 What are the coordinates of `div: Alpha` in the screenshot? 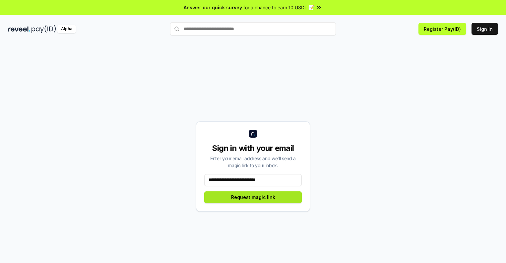 It's located at (67, 29).